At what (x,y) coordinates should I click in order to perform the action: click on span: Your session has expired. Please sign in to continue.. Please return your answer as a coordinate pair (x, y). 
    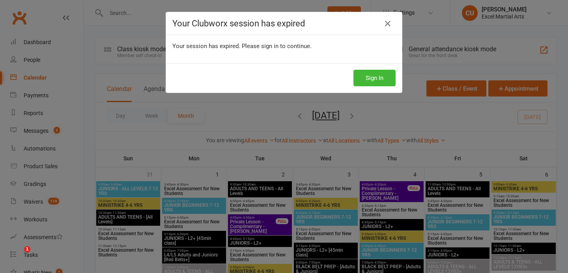
    Looking at the image, I should click on (242, 46).